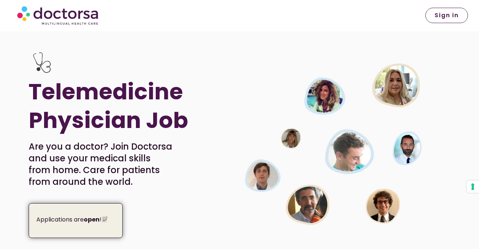  I want to click on strong: open, so click(91, 220).